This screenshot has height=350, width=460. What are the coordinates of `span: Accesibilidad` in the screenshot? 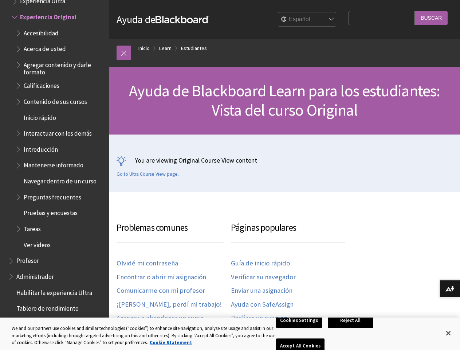 It's located at (41, 32).